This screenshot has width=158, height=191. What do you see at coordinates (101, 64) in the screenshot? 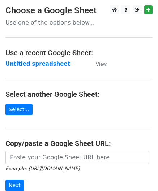
I see `small: View` at bounding box center [101, 64].